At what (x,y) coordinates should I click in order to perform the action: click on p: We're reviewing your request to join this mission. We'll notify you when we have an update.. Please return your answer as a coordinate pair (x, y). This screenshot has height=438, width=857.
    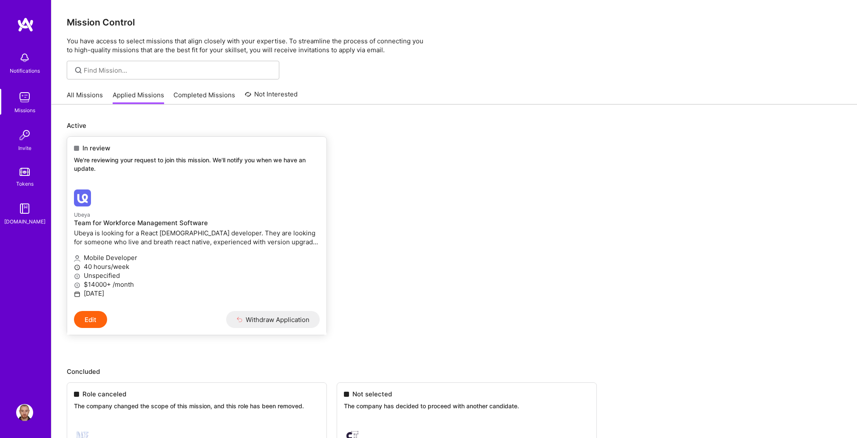
    Looking at the image, I should click on (197, 164).